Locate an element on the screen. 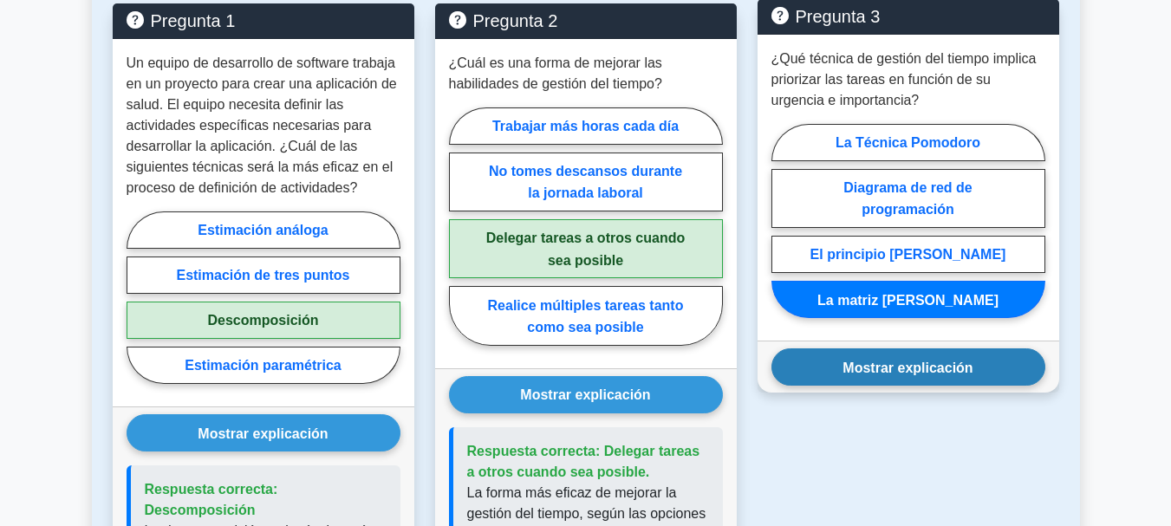 Image resolution: width=1171 pixels, height=526 pixels. font: Pregunta 2 is located at coordinates (516, 21).